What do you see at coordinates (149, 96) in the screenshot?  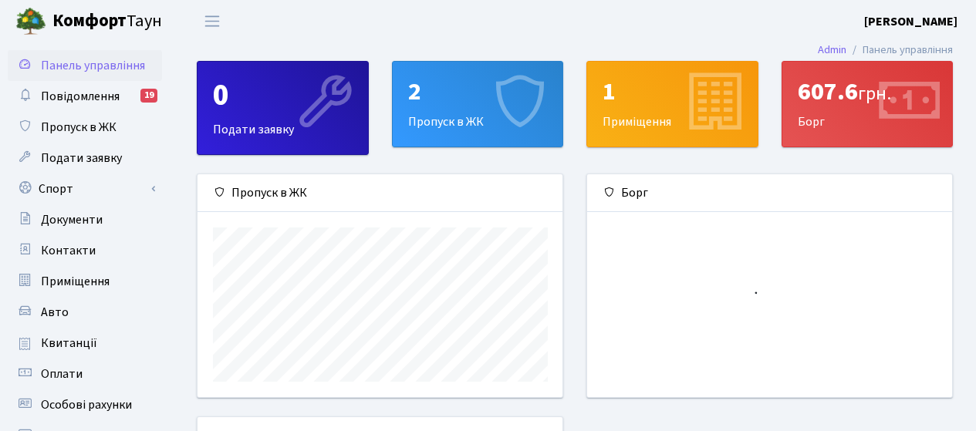 I see `div: 19` at bounding box center [149, 96].